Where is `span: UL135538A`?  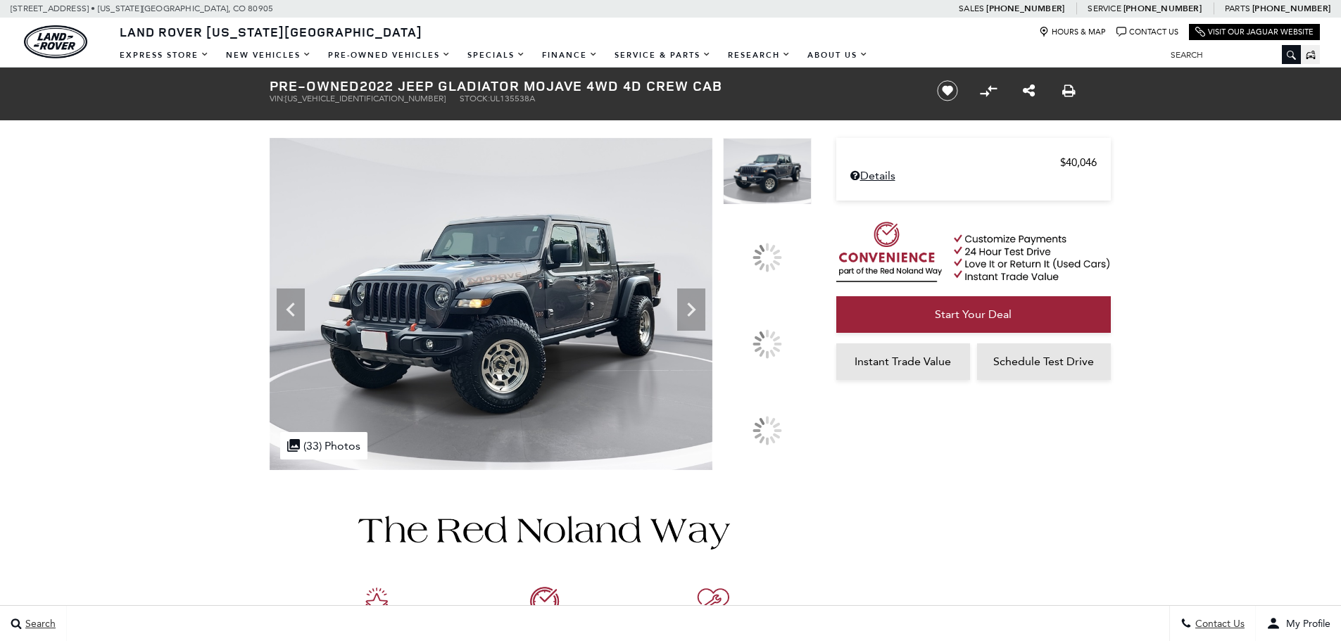
span: UL135538A is located at coordinates (512, 99).